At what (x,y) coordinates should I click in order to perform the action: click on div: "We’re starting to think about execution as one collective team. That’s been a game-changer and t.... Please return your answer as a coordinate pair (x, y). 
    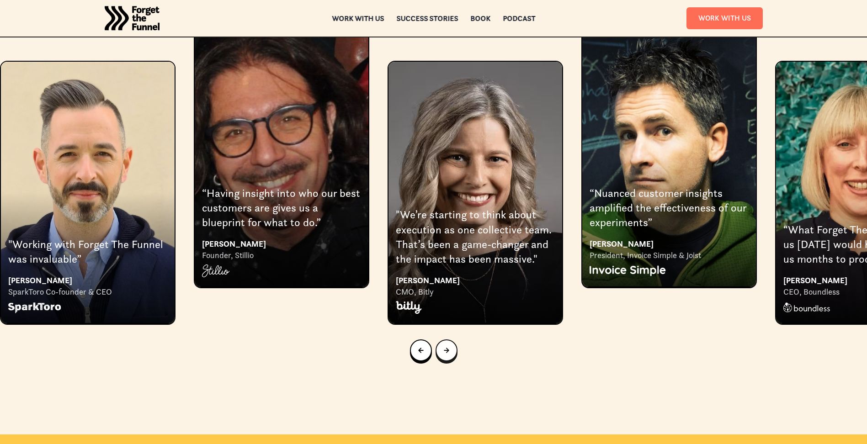
    Looking at the image, I should click on (475, 237).